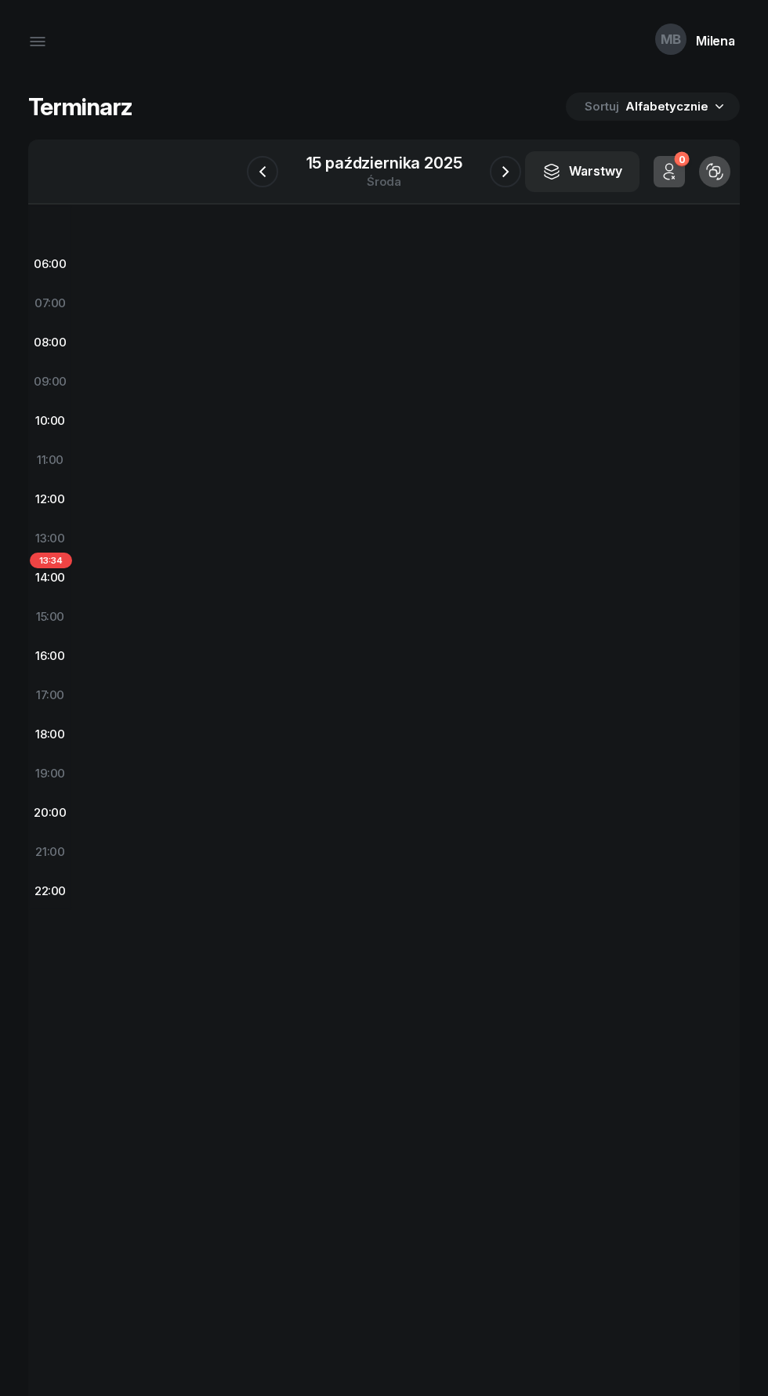 The image size is (768, 1396). I want to click on div: 15:00, so click(50, 616).